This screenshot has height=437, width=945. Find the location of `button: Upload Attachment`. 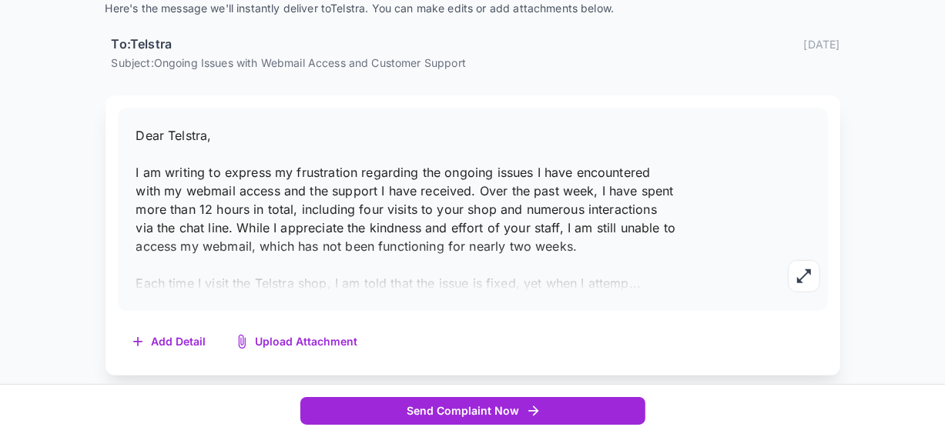

button: Upload Attachment is located at coordinates (297, 342).